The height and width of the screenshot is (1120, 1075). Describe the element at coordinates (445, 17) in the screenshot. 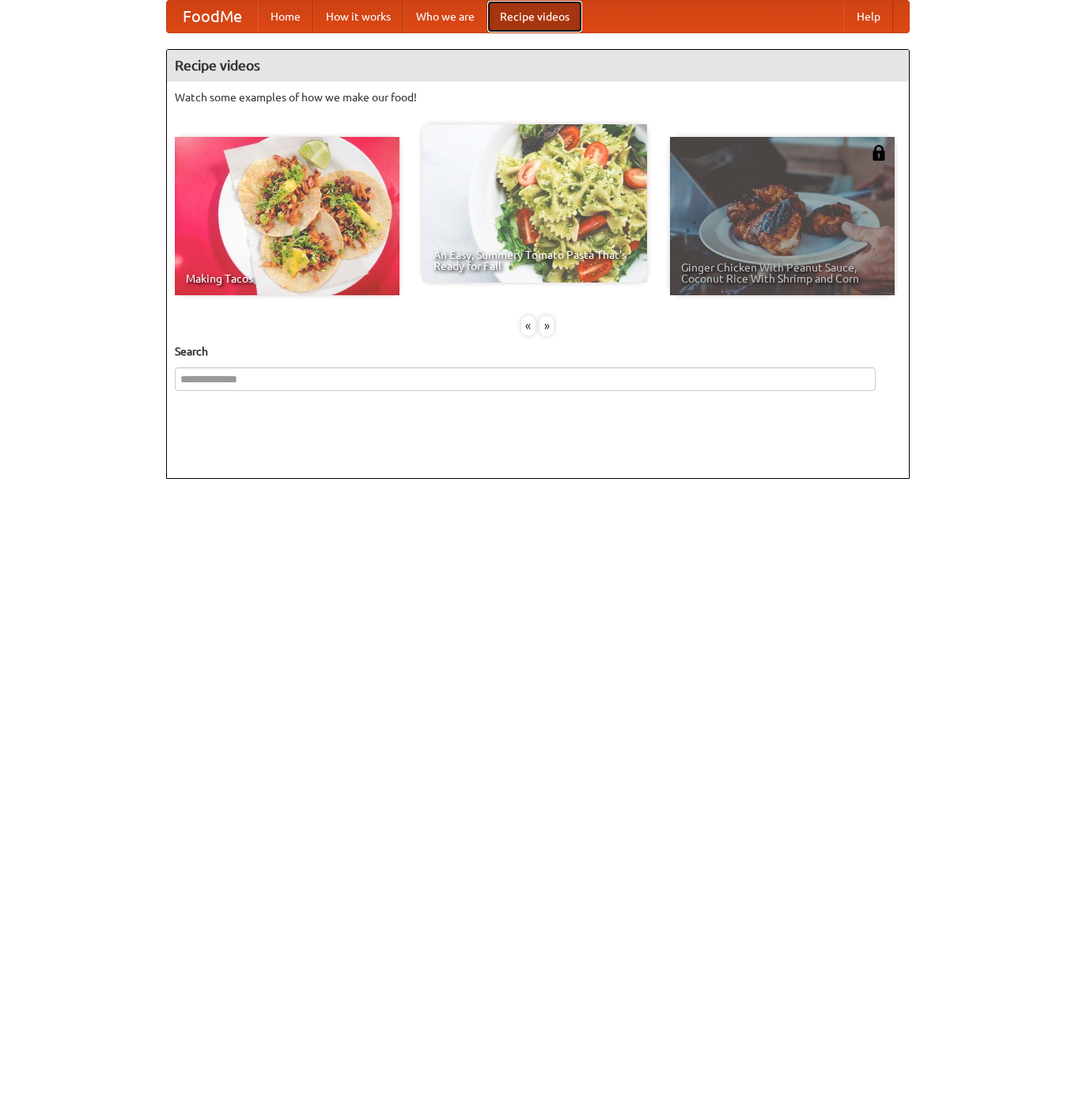

I see `a: Who we are` at that location.